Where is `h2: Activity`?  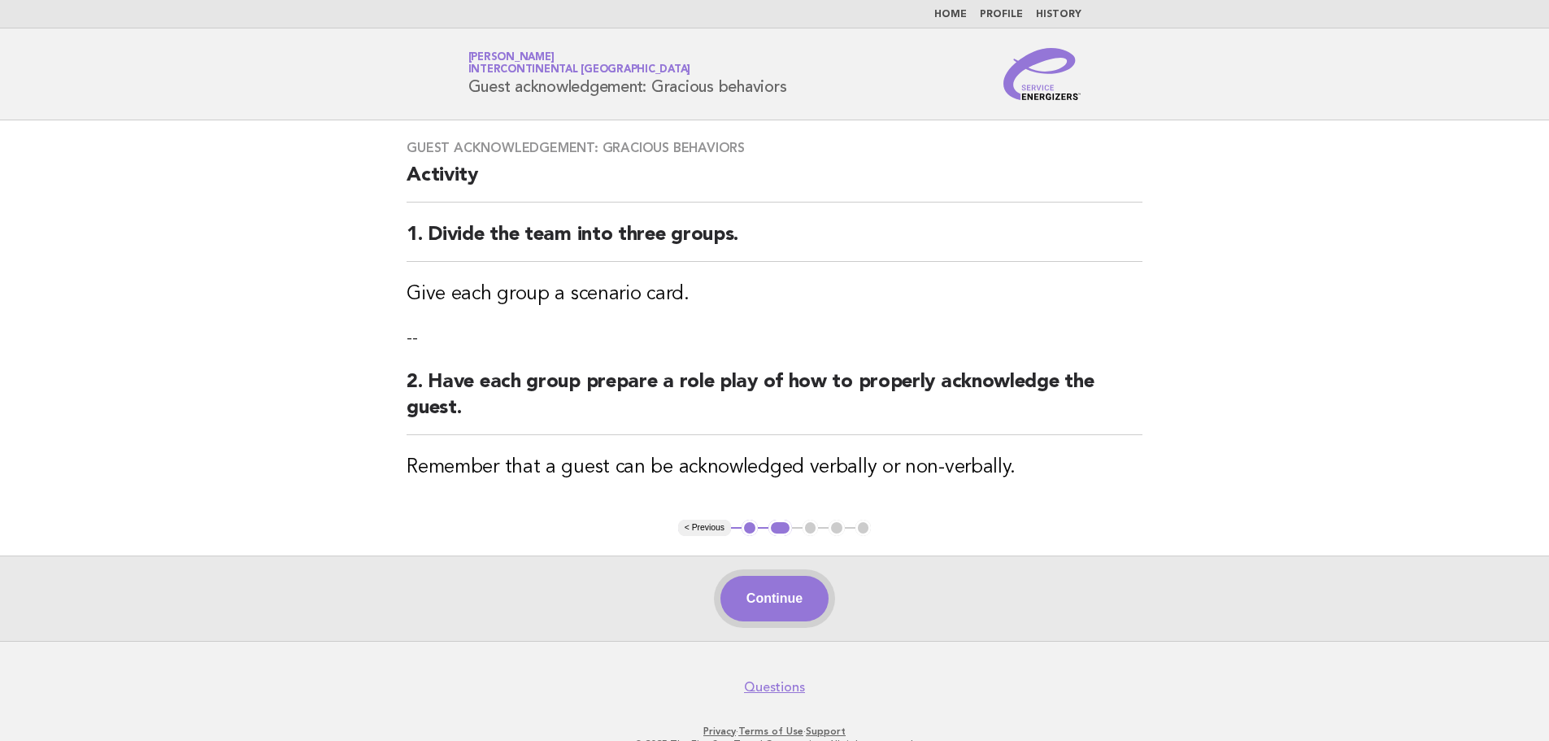 h2: Activity is located at coordinates (774, 182).